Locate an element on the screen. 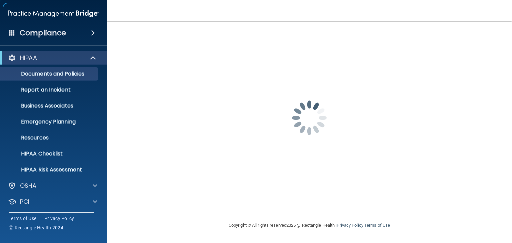 This screenshot has width=512, height=243. p: HIPAA is located at coordinates (28, 58).